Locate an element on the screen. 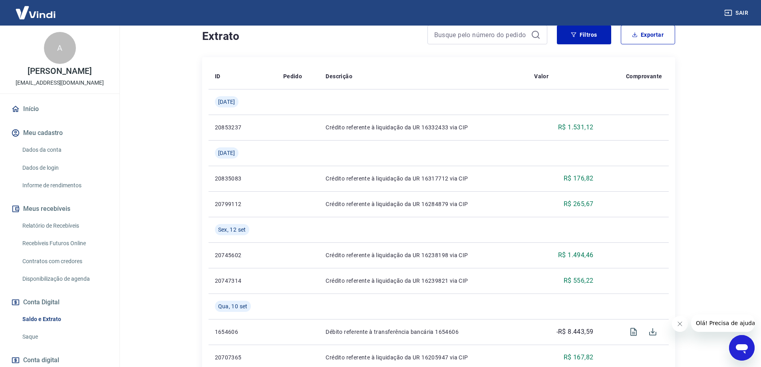  img: Vindi is located at coordinates (36, 12).